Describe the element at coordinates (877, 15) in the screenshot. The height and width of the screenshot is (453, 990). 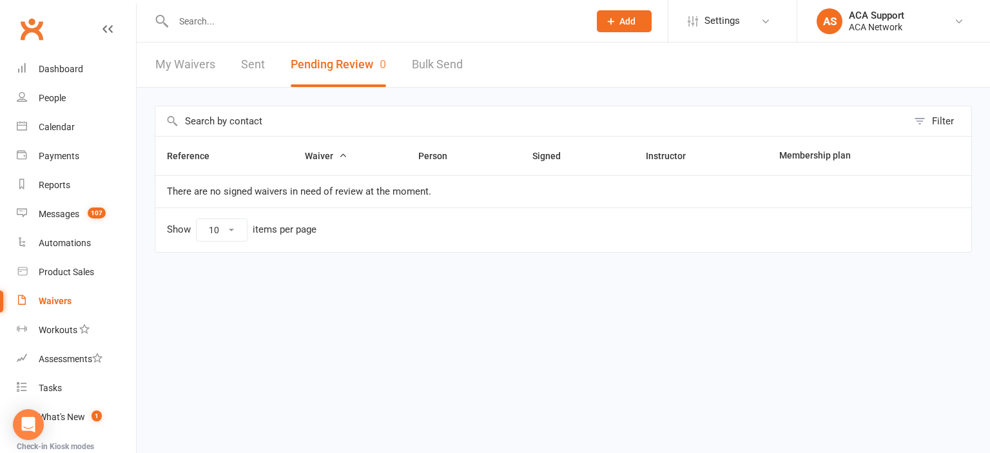
I see `div: ACA Support` at that location.